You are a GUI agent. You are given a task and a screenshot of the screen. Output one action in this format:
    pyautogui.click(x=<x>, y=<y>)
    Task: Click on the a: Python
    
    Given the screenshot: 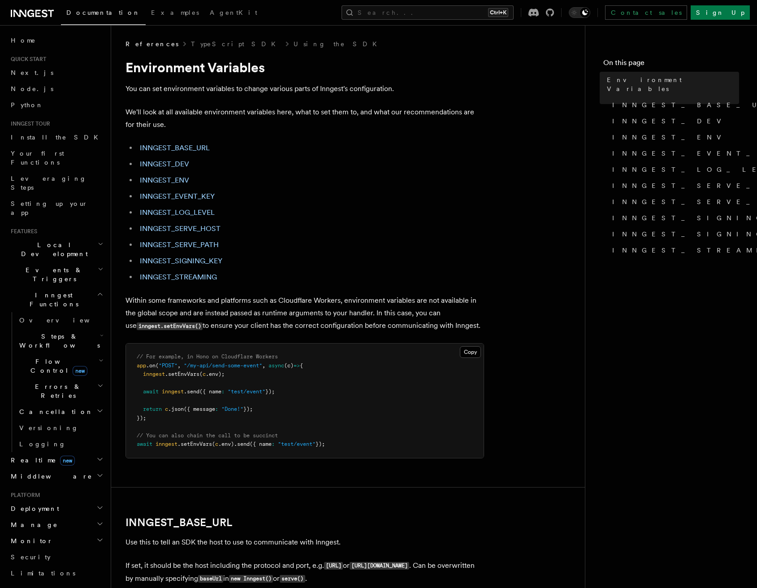 What is the action you would take?
    pyautogui.click(x=56, y=105)
    